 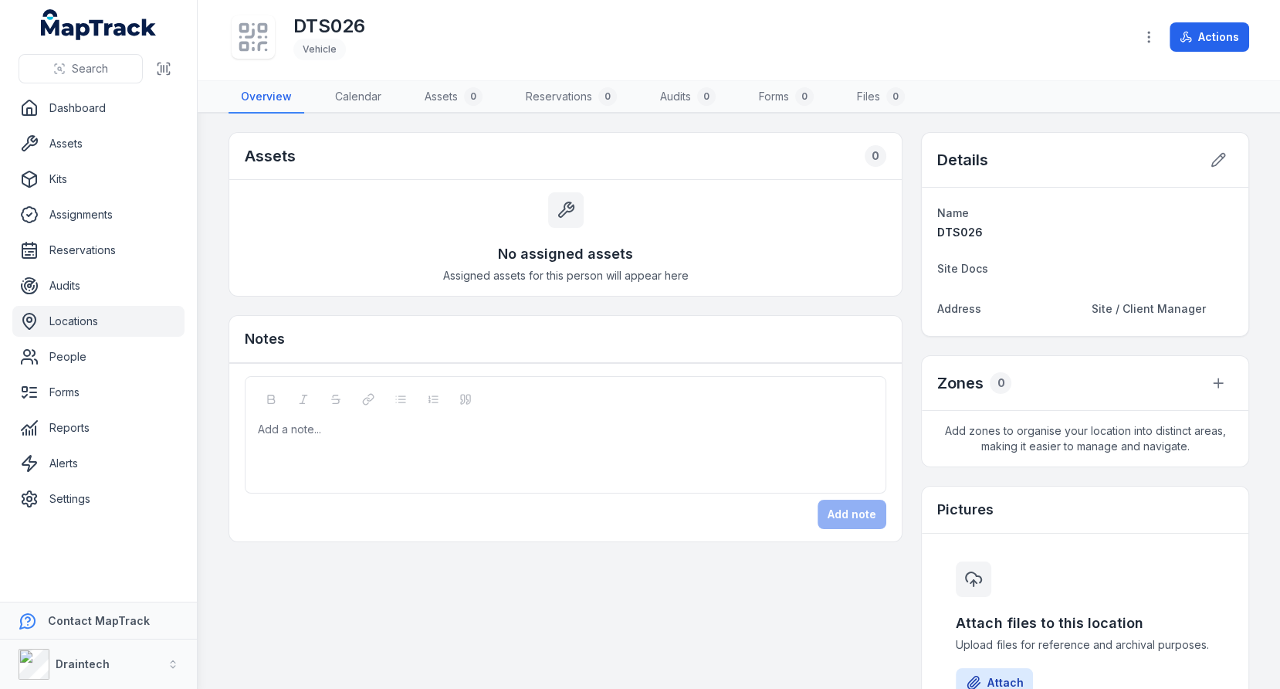 What do you see at coordinates (98, 321) in the screenshot?
I see `a: Locations` at bounding box center [98, 321].